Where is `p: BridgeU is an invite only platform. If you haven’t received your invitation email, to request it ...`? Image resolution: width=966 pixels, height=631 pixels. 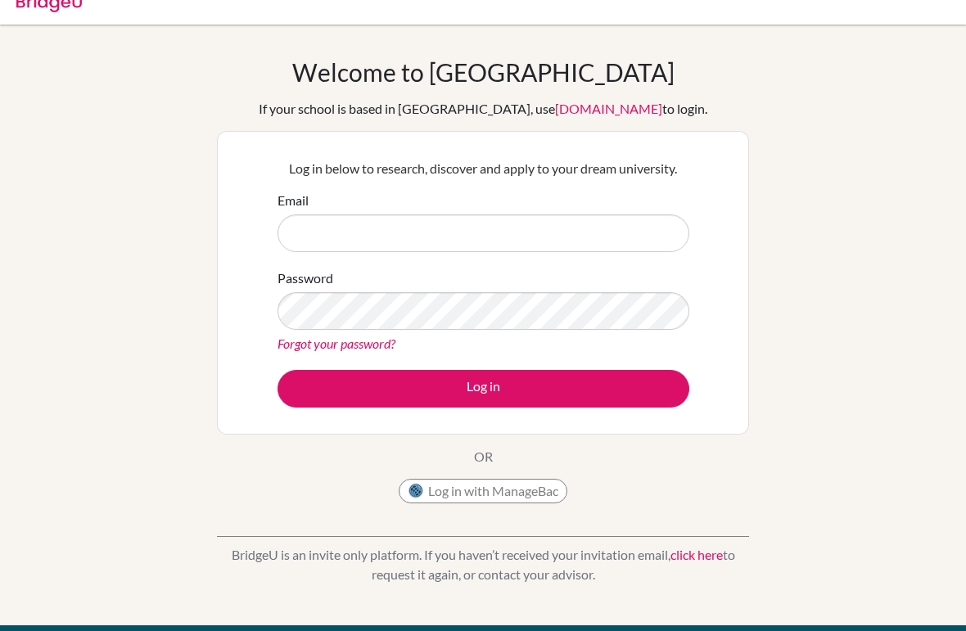
p: BridgeU is an invite only platform. If you haven’t received your invitation email, to request it ... is located at coordinates (483, 565).